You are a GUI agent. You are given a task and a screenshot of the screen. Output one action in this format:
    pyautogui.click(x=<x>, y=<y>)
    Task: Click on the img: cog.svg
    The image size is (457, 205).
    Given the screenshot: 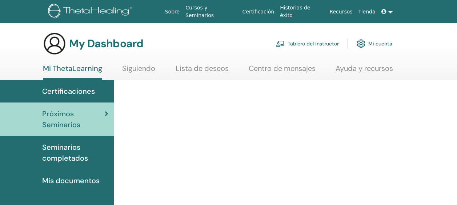 What is the action you would take?
    pyautogui.click(x=361, y=44)
    